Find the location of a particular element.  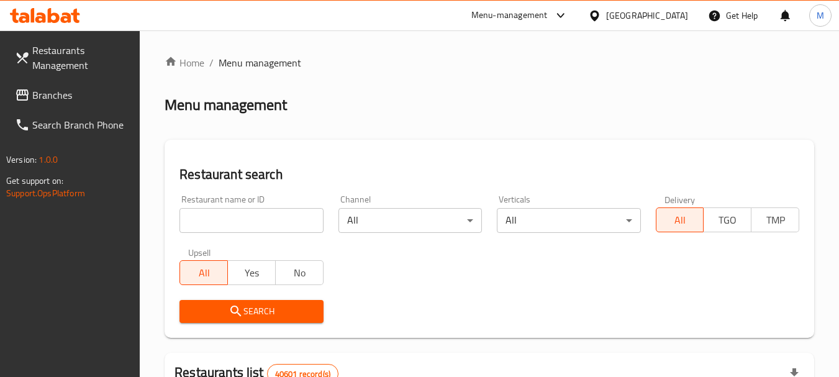

button: TGO is located at coordinates (727, 220).